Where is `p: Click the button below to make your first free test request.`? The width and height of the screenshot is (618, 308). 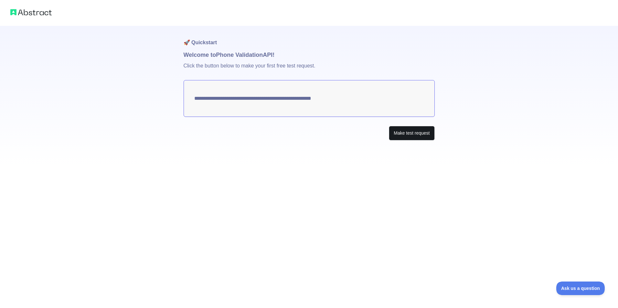 p: Click the button below to make your first free test request. is located at coordinates (309, 70).